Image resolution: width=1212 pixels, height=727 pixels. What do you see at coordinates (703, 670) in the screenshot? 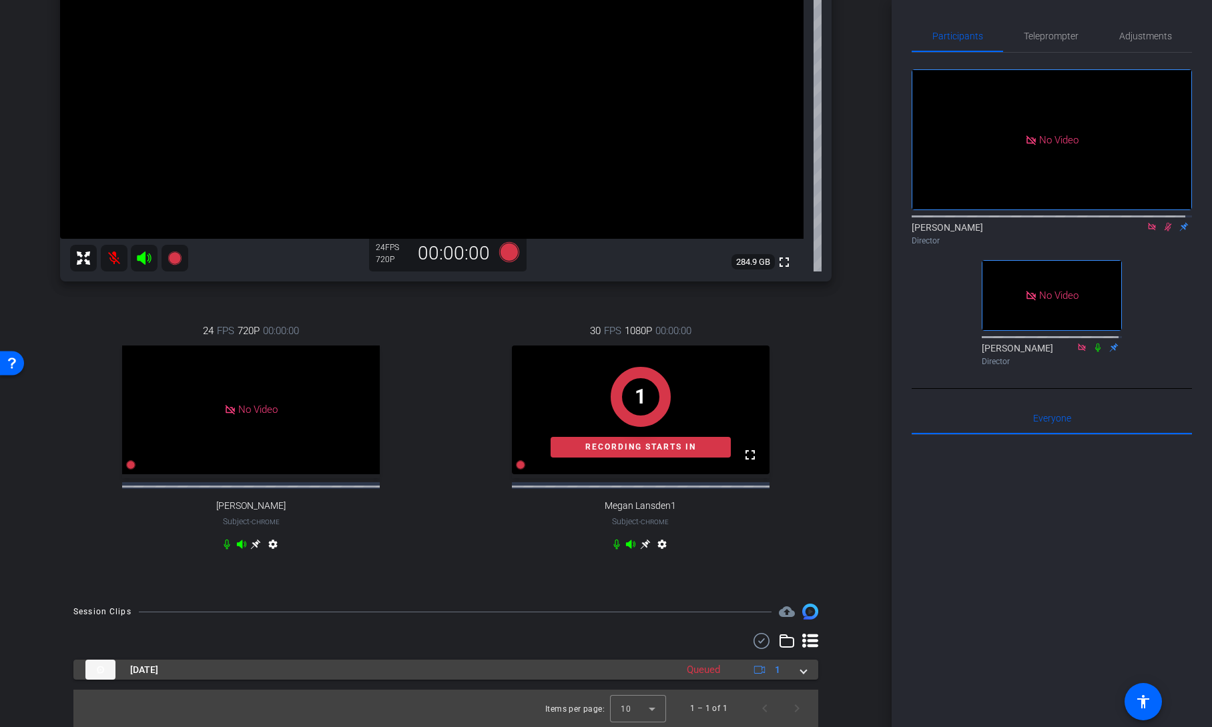
I see `div: Queued` at bounding box center [703, 670].